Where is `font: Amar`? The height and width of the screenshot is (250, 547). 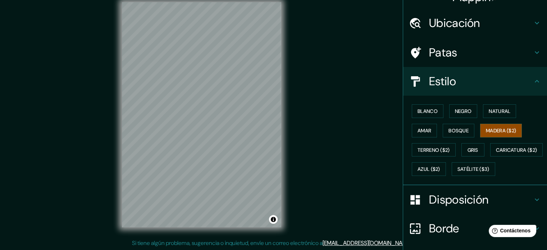
font: Amar is located at coordinates (424, 131).